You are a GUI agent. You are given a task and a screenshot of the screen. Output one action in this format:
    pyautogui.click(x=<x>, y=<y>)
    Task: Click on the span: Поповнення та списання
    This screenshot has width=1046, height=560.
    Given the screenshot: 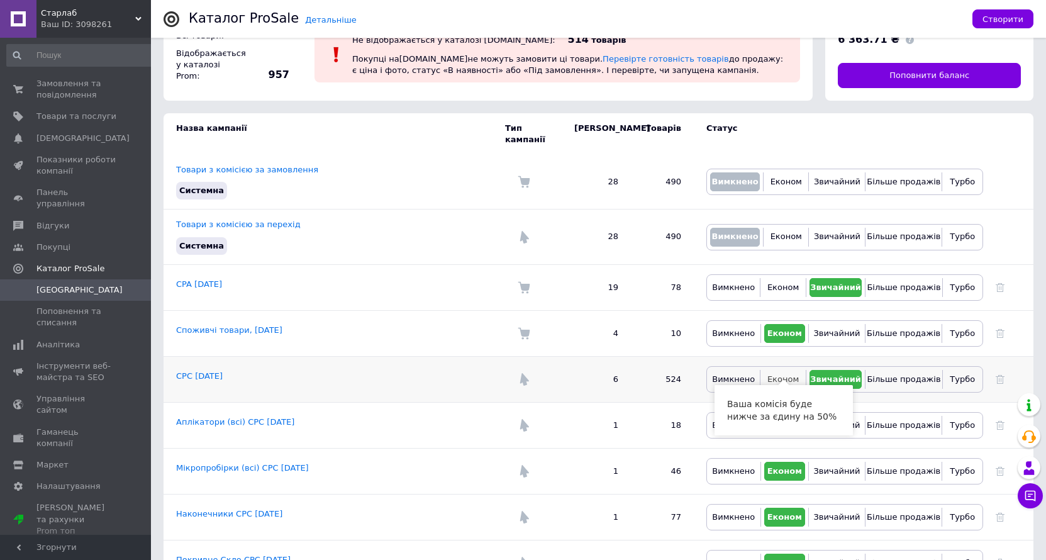 What is the action you would take?
    pyautogui.click(x=76, y=317)
    